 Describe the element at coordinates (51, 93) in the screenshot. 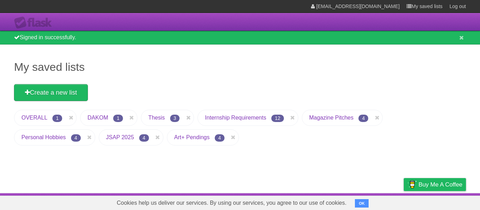

I see `a: Create a new list` at that location.